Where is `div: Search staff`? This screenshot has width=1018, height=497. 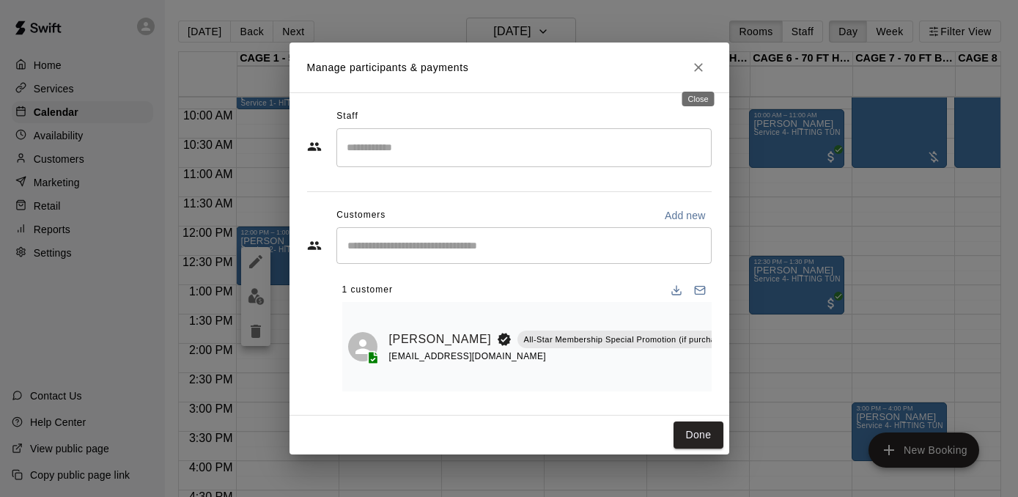 div: Search staff is located at coordinates (524, 147).